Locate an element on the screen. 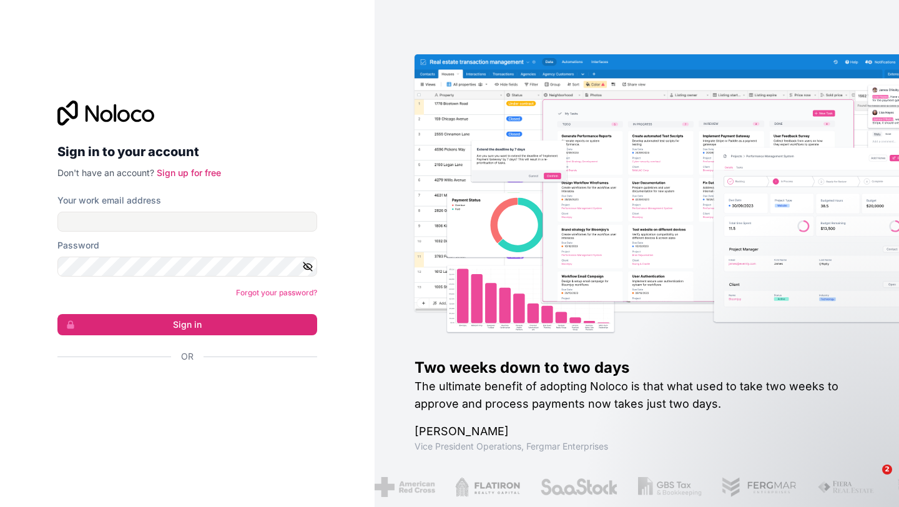  input: Password is located at coordinates (187, 267).